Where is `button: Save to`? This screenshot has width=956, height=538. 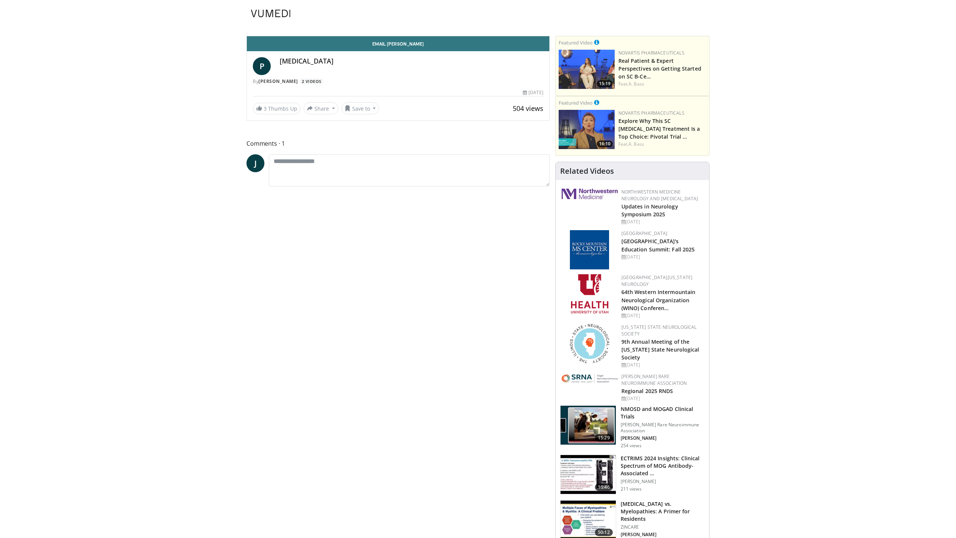 button: Save to is located at coordinates (360, 108).